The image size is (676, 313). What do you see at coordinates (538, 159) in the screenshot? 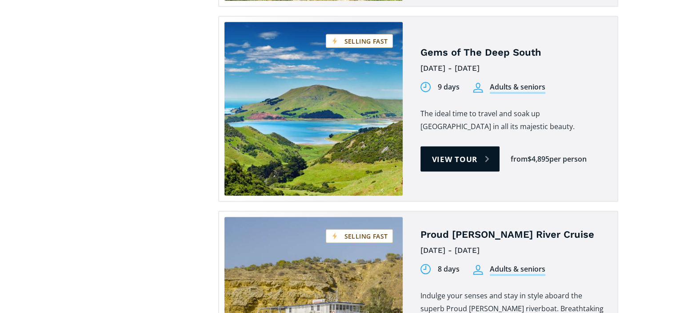
I see `div: $4,895` at bounding box center [538, 159].